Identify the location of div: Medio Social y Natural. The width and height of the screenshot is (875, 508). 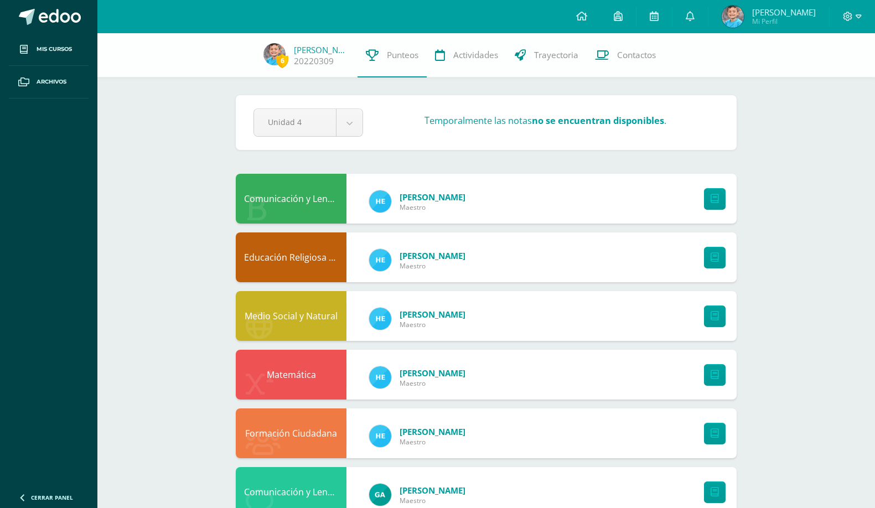
(291, 316).